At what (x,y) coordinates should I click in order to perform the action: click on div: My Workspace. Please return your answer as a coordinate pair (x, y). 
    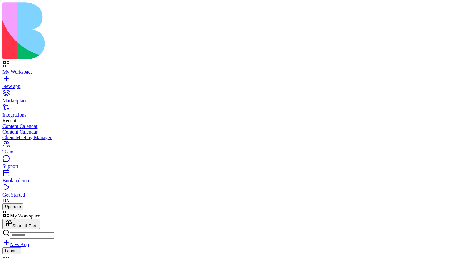
    Looking at the image, I should click on (236, 72).